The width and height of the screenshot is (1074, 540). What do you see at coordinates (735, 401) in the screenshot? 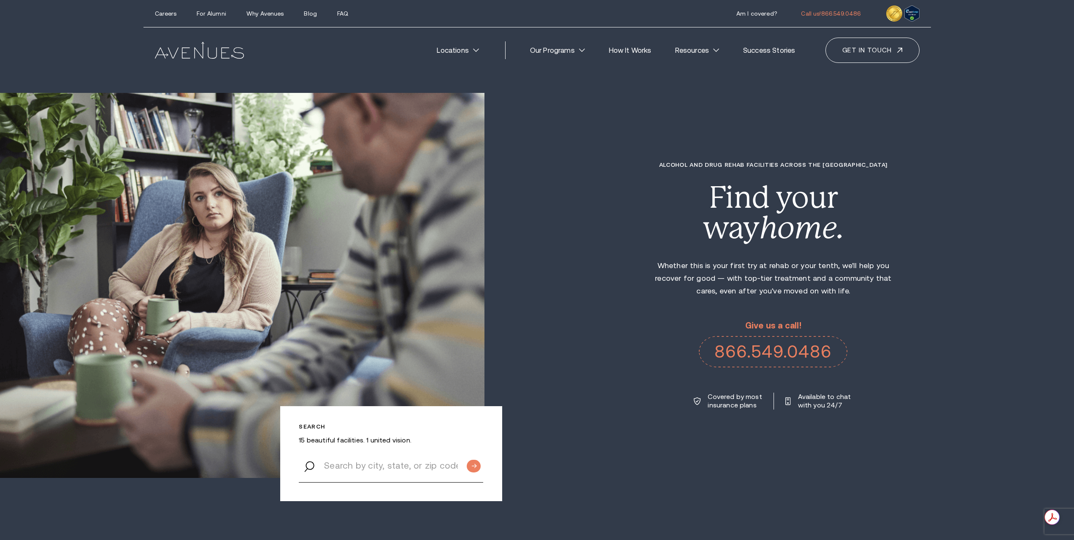
I see `p: Covered by most insurance plans` at bounding box center [735, 401].